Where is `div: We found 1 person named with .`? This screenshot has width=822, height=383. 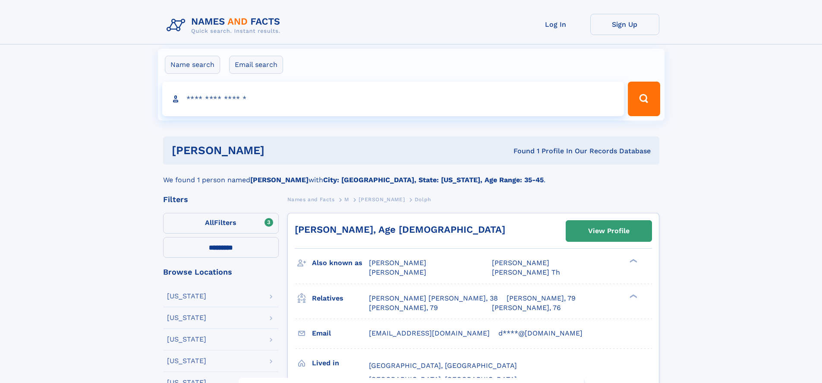 div: We found 1 person named with . is located at coordinates (411, 175).